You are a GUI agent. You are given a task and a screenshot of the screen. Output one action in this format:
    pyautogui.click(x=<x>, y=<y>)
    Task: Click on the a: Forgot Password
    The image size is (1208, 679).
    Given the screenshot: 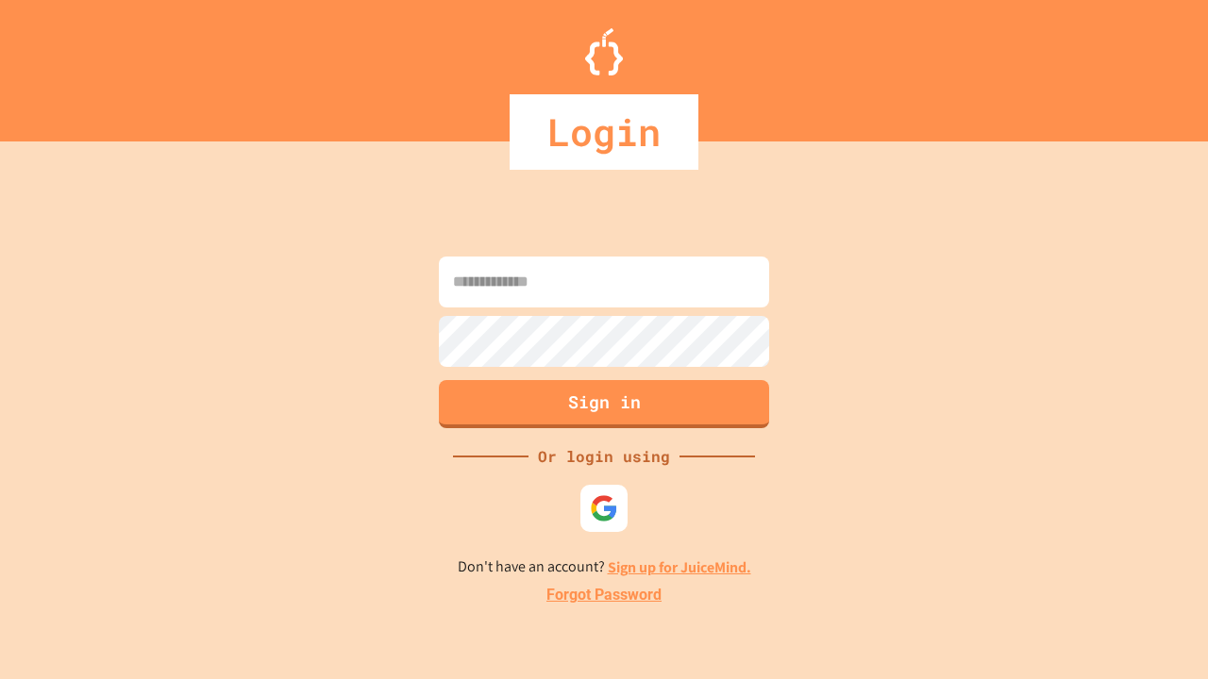 What is the action you would take?
    pyautogui.click(x=604, y=595)
    